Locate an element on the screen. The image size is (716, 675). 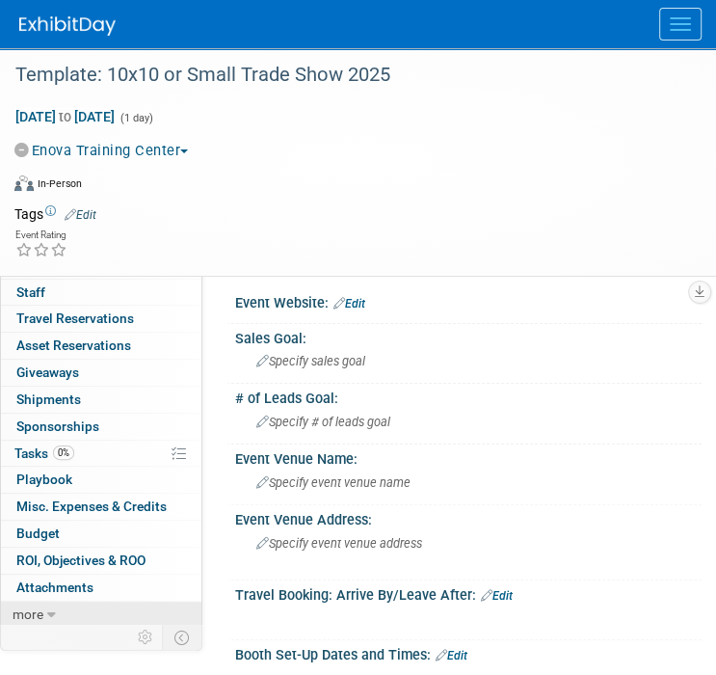
div: Event Venue Address: is located at coordinates (469, 517).